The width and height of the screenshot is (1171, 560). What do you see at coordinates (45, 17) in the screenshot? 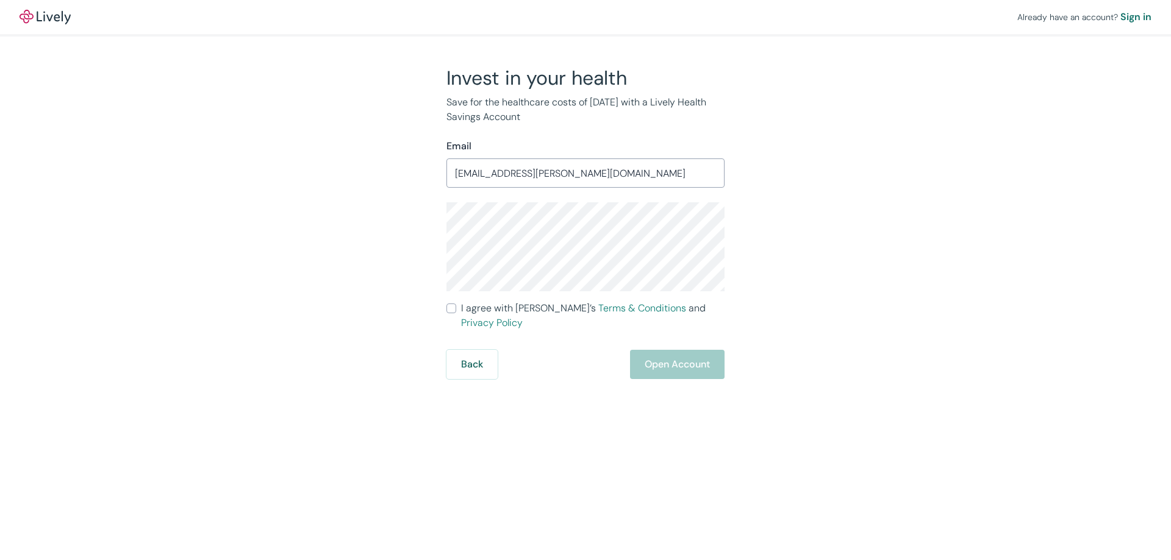
I see `img: Lively` at bounding box center [45, 17].